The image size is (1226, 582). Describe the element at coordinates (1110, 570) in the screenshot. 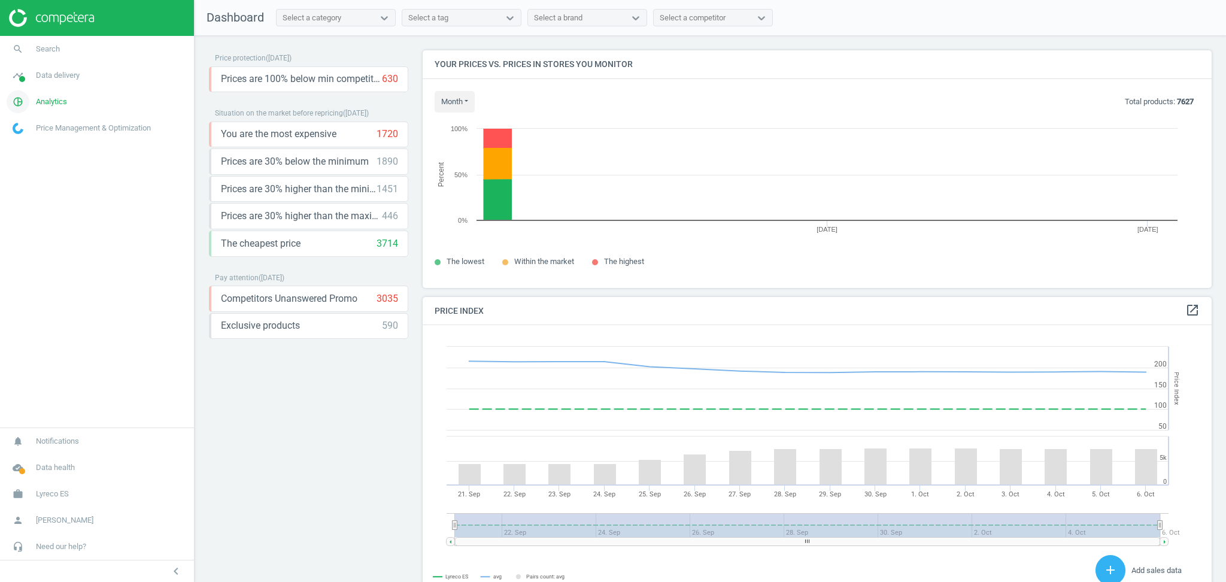

I see `i: add` at that location.